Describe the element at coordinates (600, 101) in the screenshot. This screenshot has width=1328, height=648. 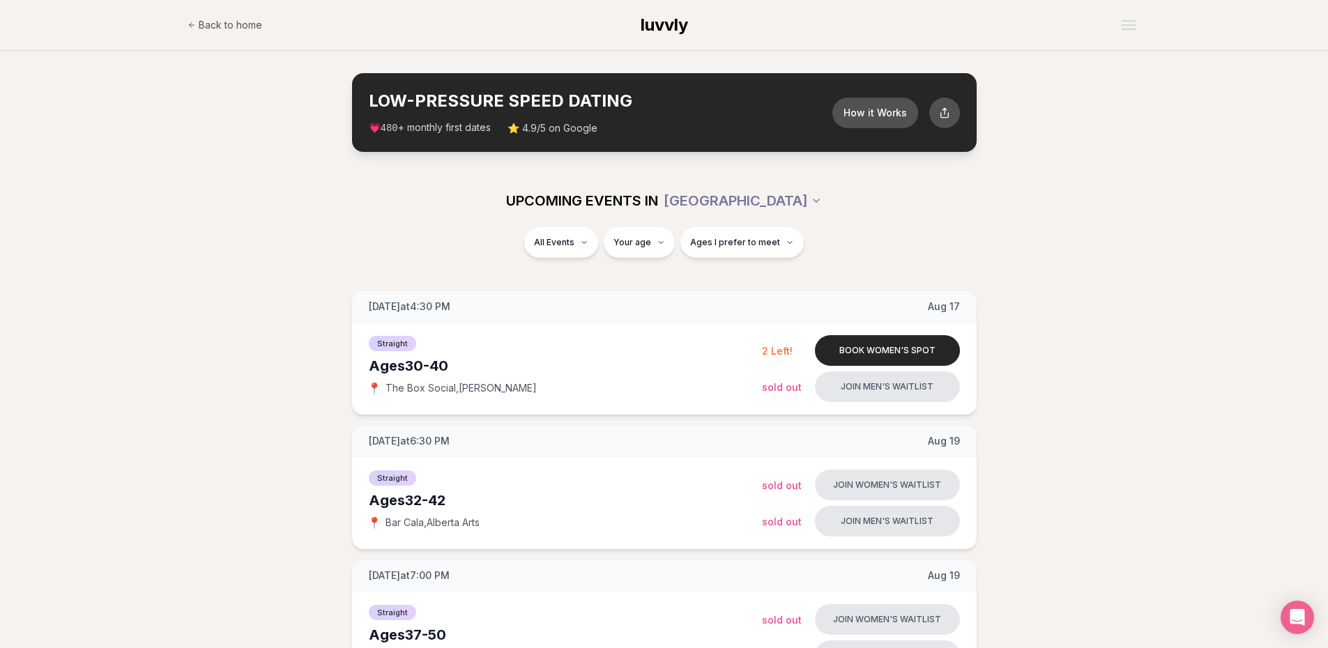
I see `h2: LOW-PRESSURE SPEED DATING` at that location.